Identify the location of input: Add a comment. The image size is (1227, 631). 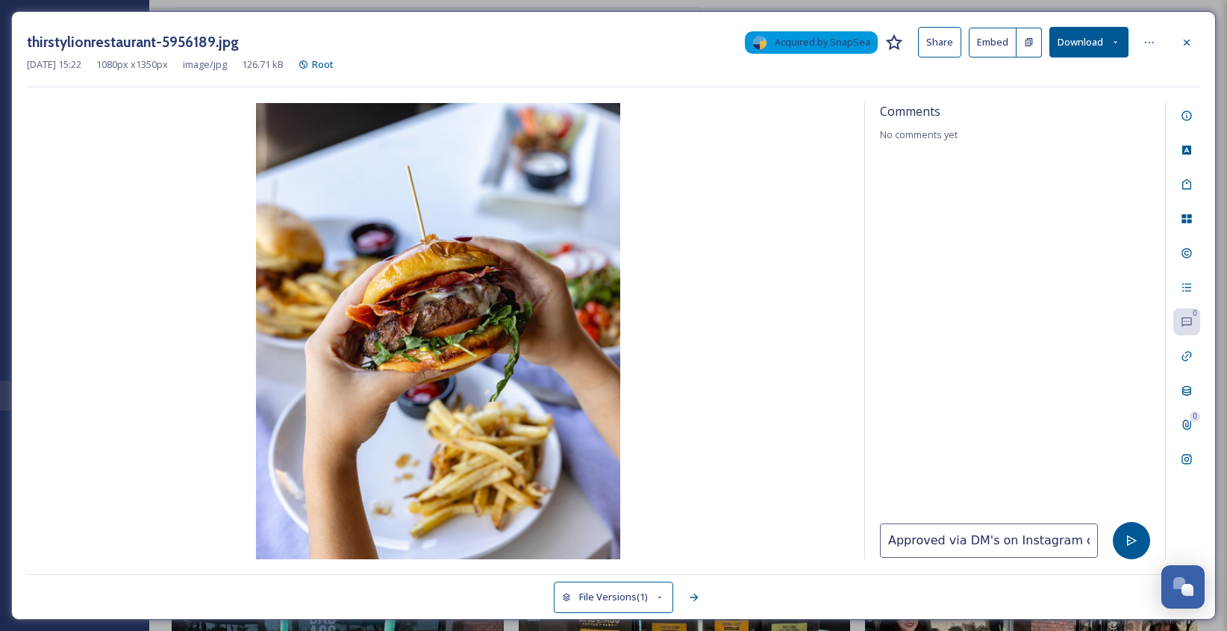
(989, 541).